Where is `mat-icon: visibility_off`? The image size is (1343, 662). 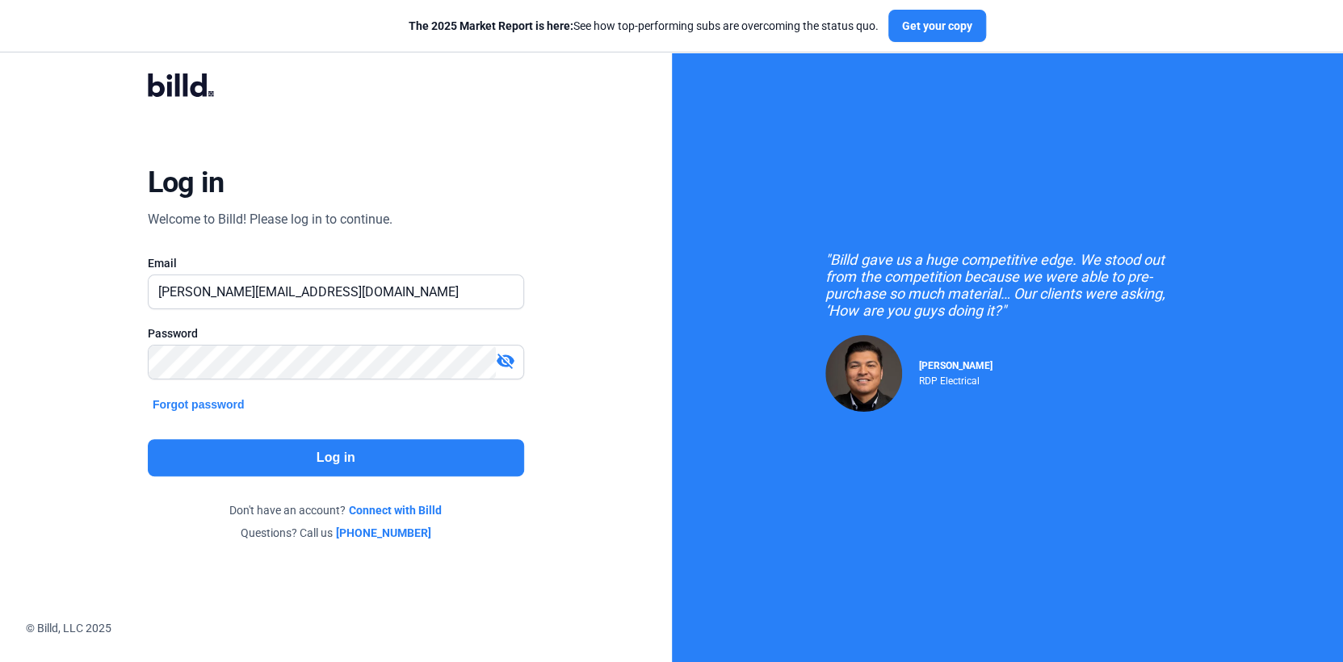 mat-icon: visibility_off is located at coordinates (506, 361).